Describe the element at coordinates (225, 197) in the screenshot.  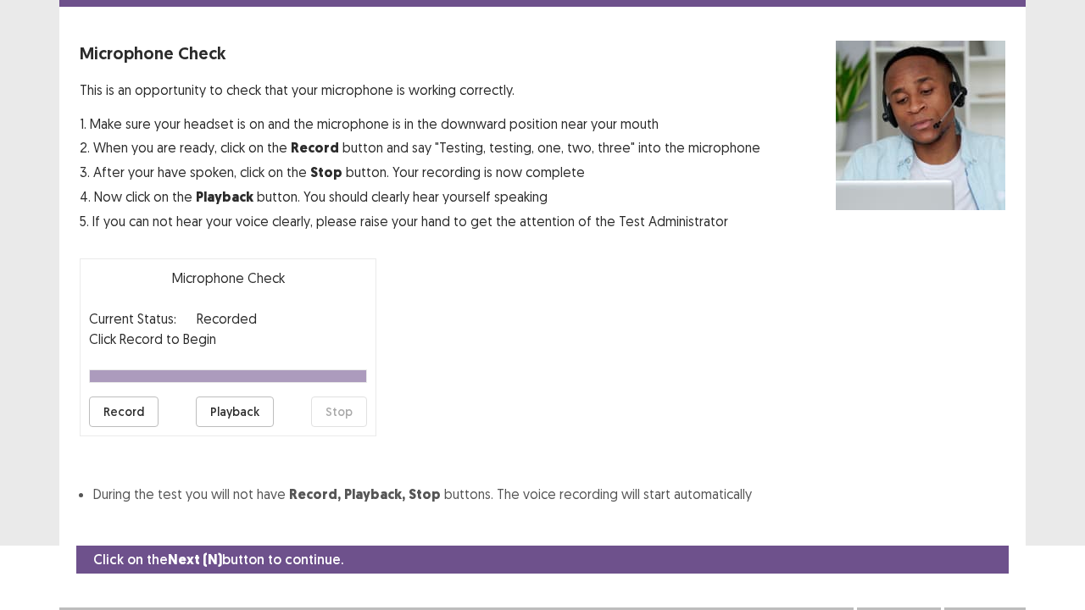
I see `strong: Playback` at that location.